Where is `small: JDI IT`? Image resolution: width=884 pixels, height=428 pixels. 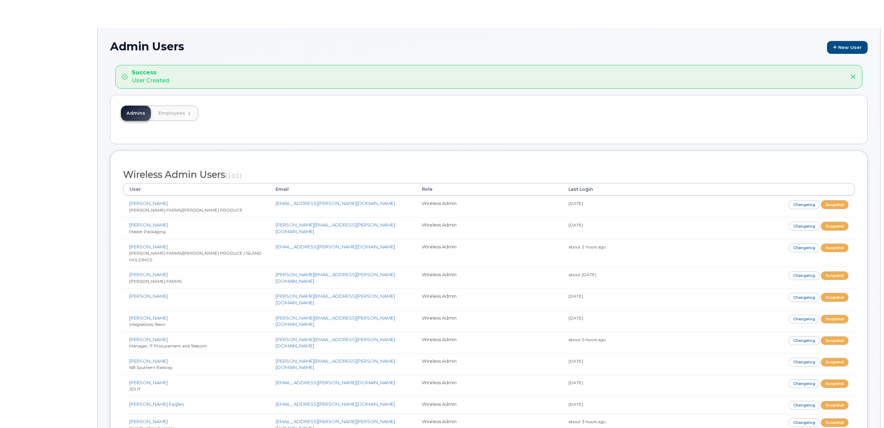
small: JDI IT is located at coordinates (135, 389).